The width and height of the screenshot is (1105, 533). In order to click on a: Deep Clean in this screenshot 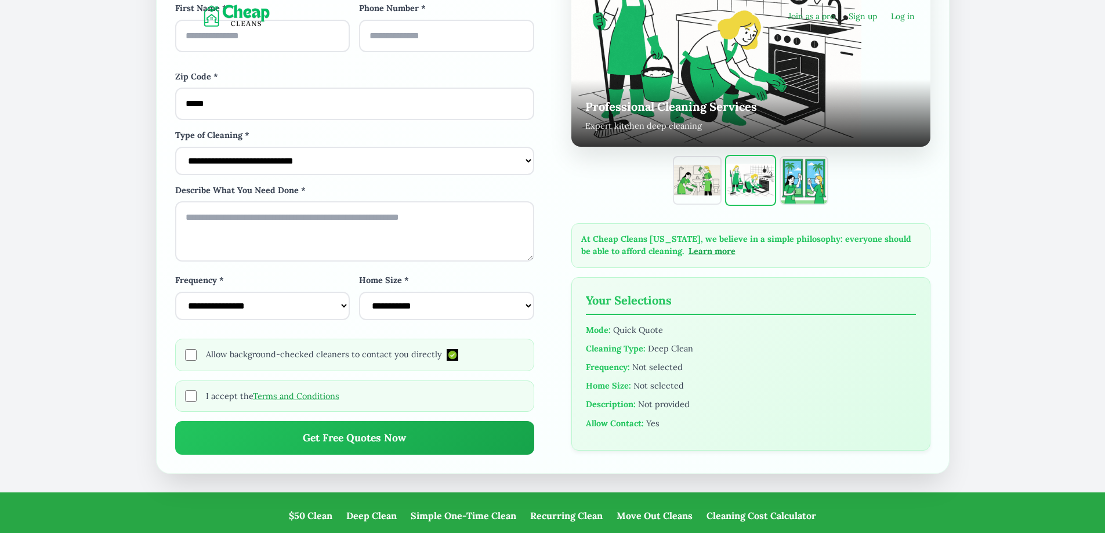, I will do `click(371, 516)`.